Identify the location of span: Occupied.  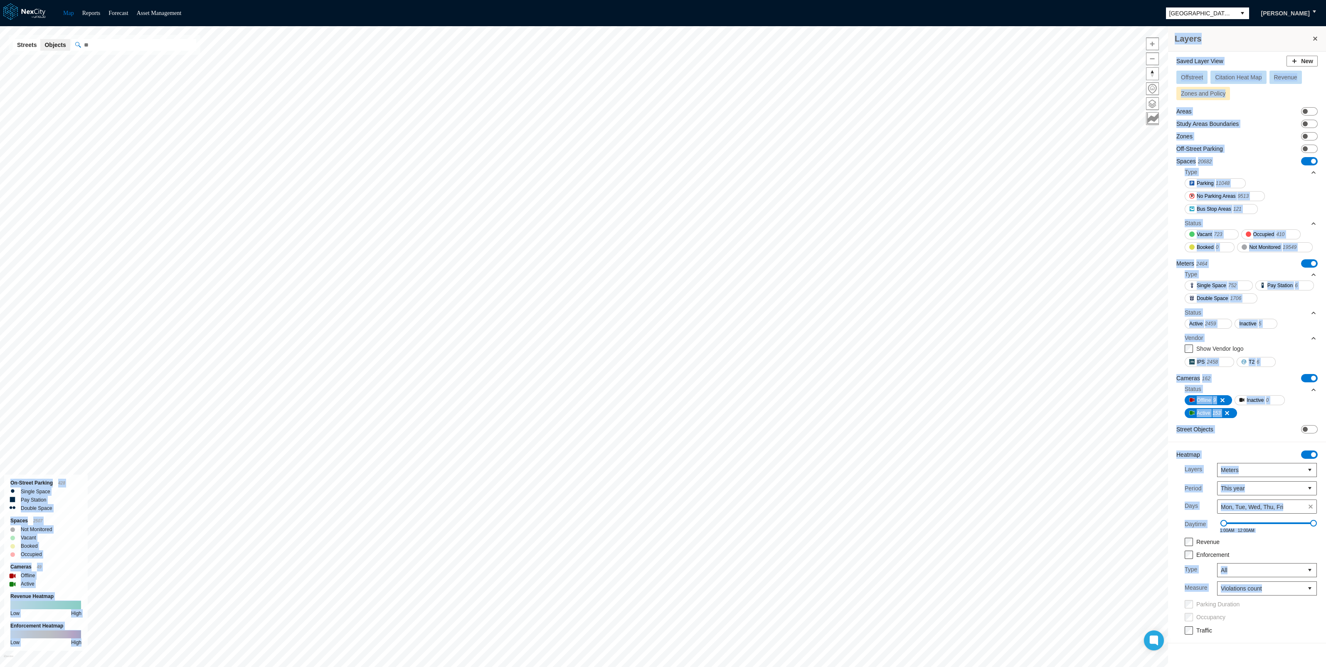
(1263, 234).